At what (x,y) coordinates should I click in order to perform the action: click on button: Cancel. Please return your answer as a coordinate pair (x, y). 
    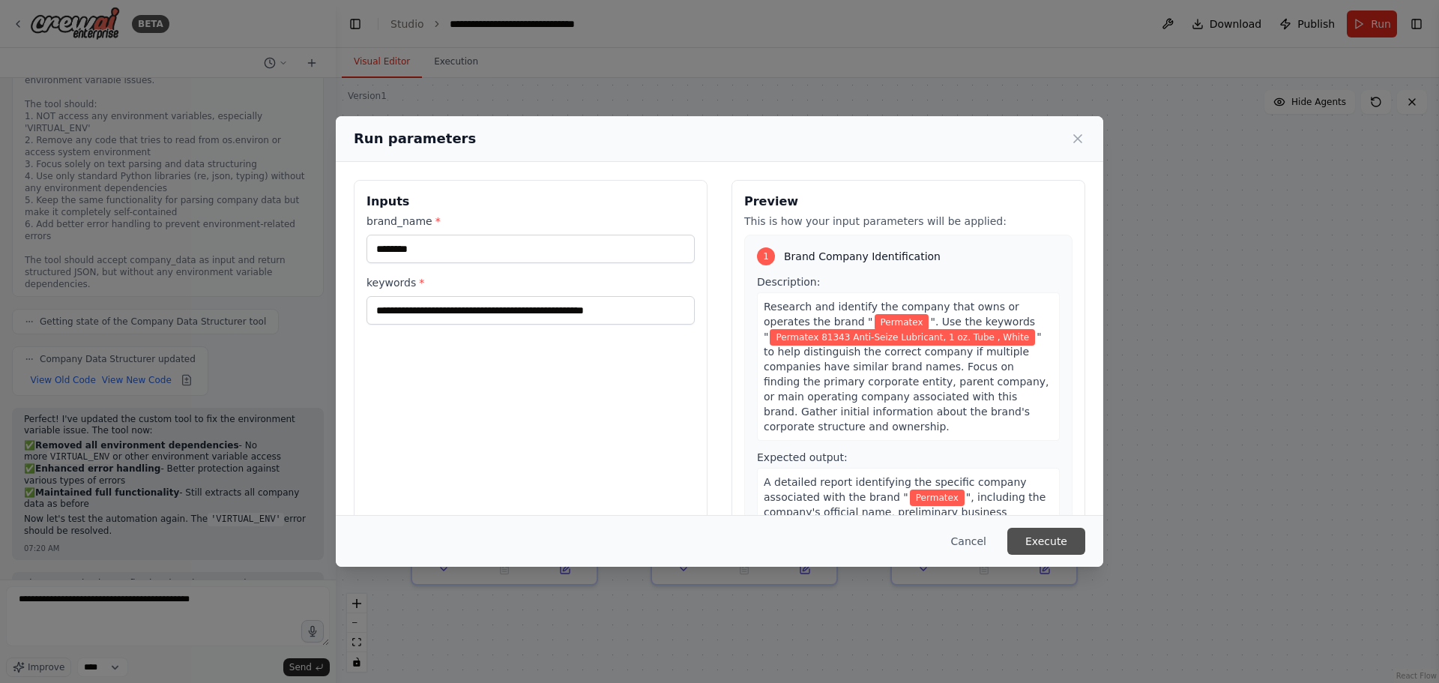
    Looking at the image, I should click on (969, 541).